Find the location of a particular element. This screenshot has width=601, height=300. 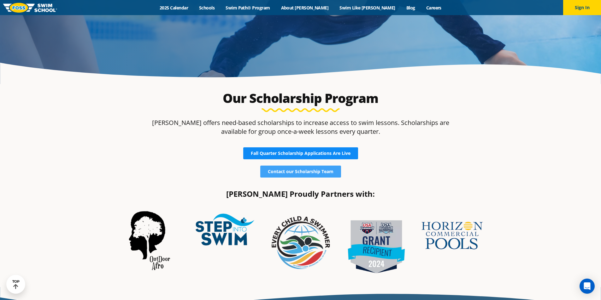

a: Careers is located at coordinates (433, 8).